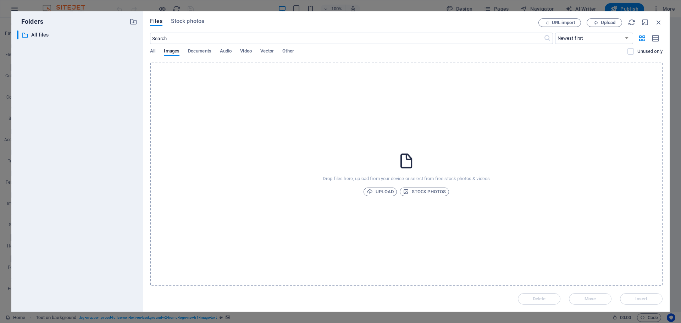 This screenshot has width=681, height=323. What do you see at coordinates (288, 52) in the screenshot?
I see `span: Other` at bounding box center [288, 52].